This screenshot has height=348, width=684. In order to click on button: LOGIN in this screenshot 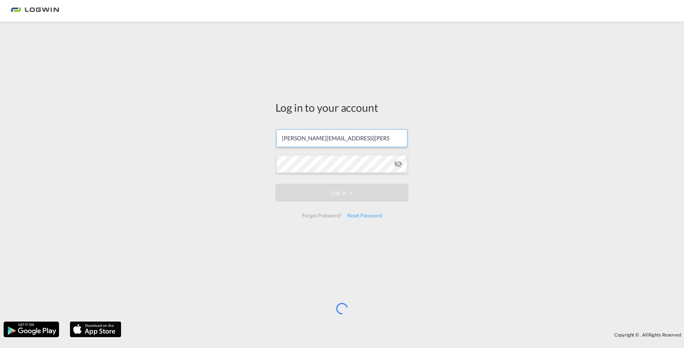, I will do `click(342, 192)`.